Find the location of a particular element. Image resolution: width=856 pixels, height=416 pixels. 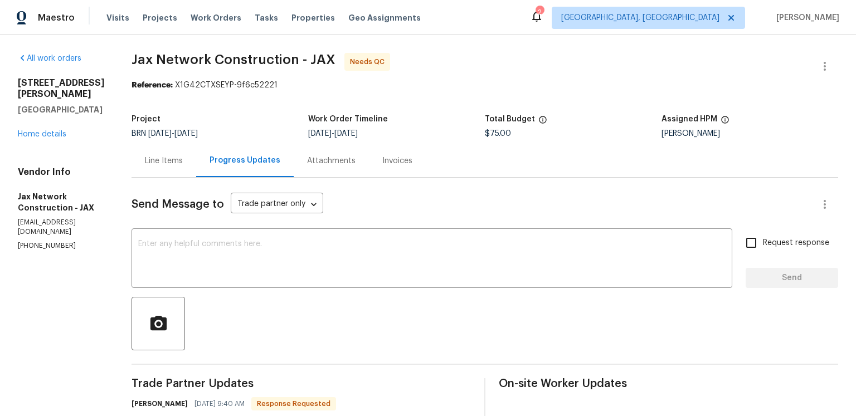

h5: Work Order Timeline is located at coordinates (348, 119).